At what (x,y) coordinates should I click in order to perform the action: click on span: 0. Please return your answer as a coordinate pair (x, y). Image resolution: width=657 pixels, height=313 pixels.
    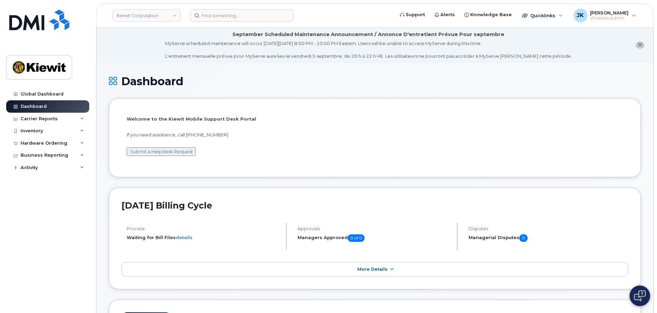
    Looking at the image, I should click on (523, 238).